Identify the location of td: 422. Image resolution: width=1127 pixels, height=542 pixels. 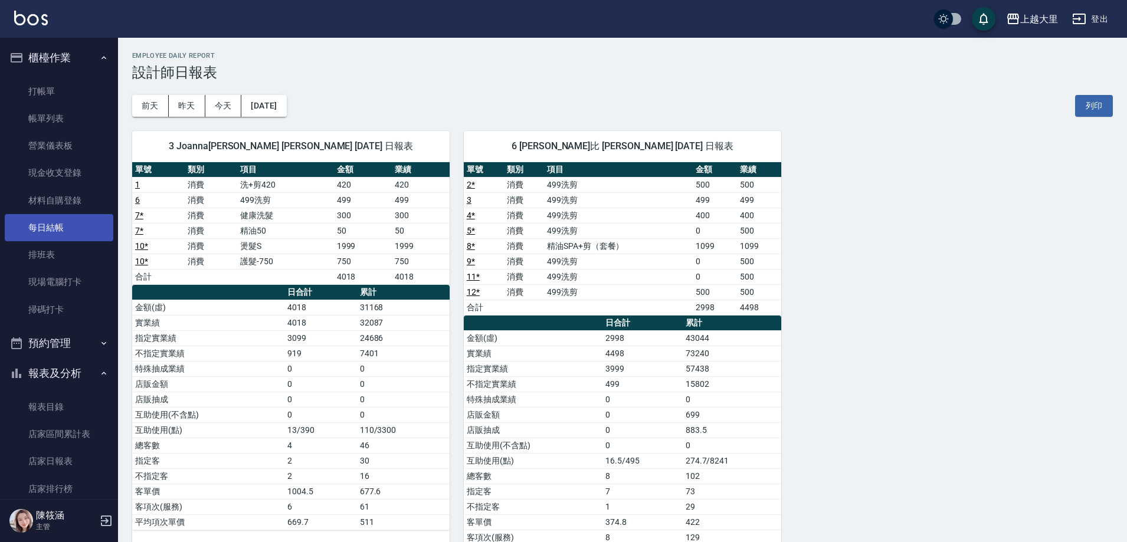
(731, 522).